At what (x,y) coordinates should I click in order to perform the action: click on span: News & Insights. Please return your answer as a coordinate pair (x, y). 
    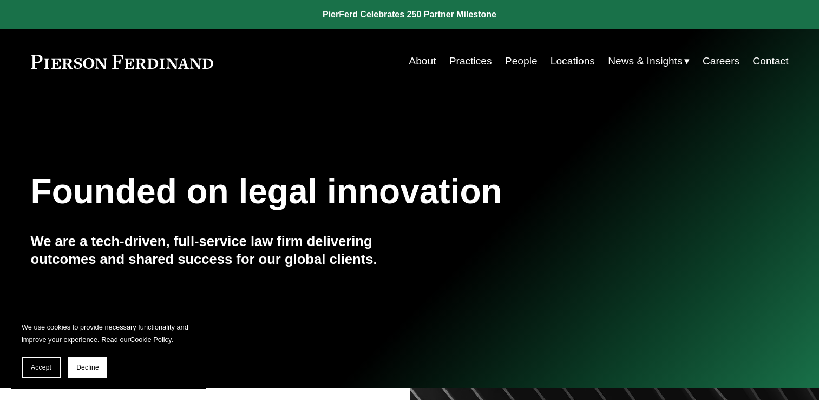
    Looking at the image, I should click on (645, 61).